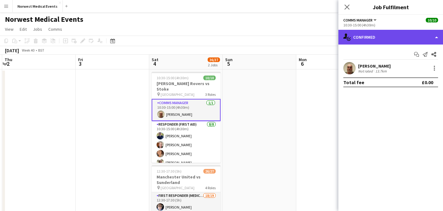 The image size is (443, 211). What do you see at coordinates (302, 64) in the screenshot?
I see `span: 6` at bounding box center [302, 64].